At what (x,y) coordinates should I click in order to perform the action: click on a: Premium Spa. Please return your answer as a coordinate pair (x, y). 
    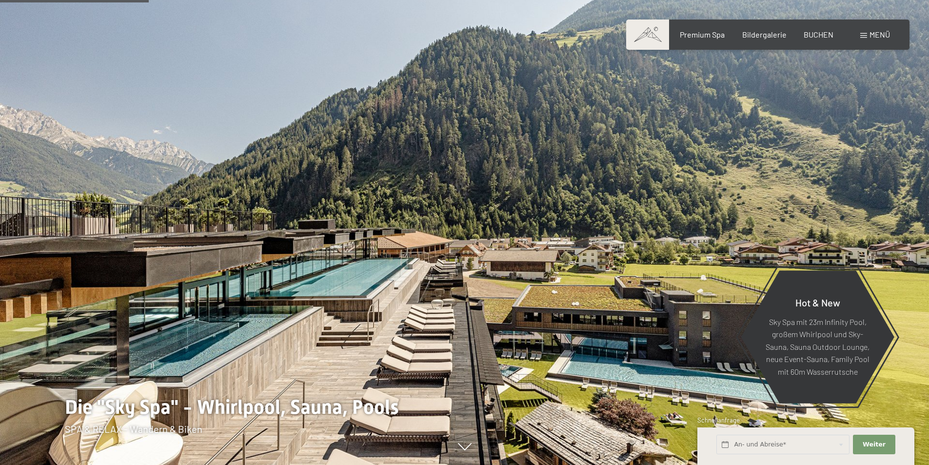
    Looking at the image, I should click on (702, 34).